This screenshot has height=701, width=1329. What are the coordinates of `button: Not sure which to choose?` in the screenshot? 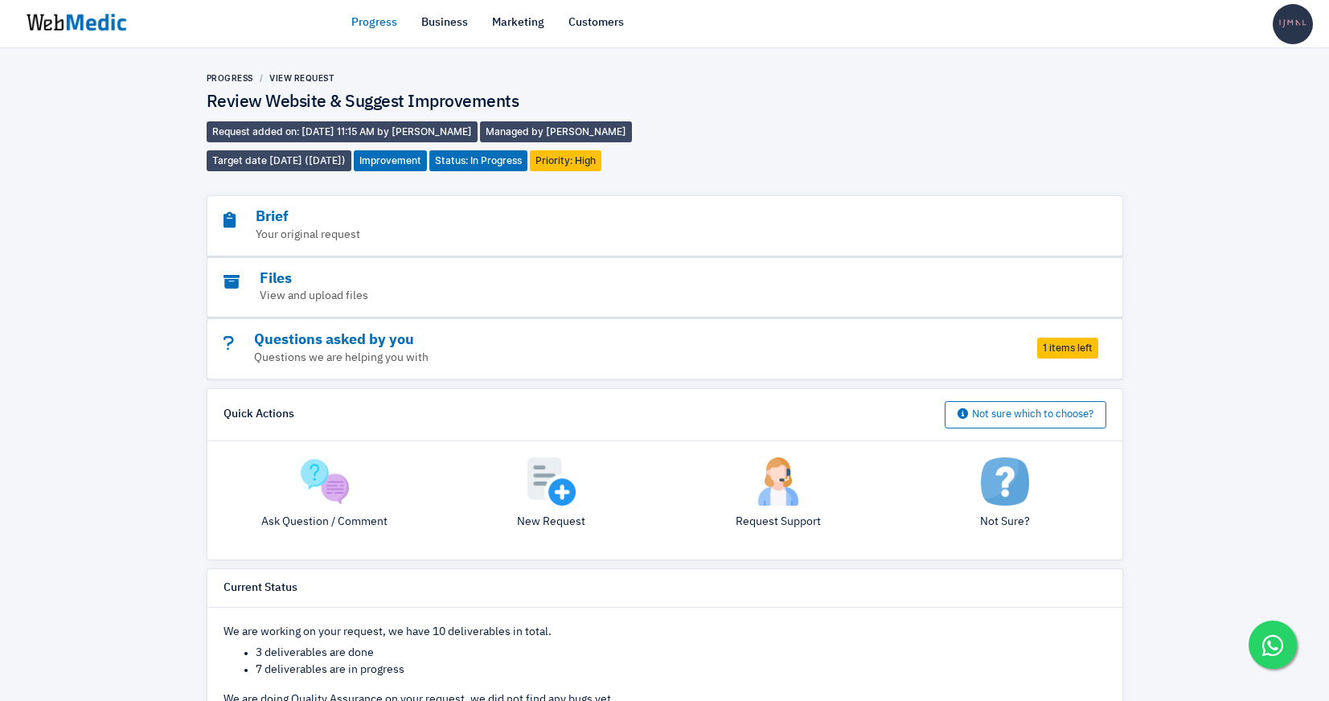 It's located at (1025, 415).